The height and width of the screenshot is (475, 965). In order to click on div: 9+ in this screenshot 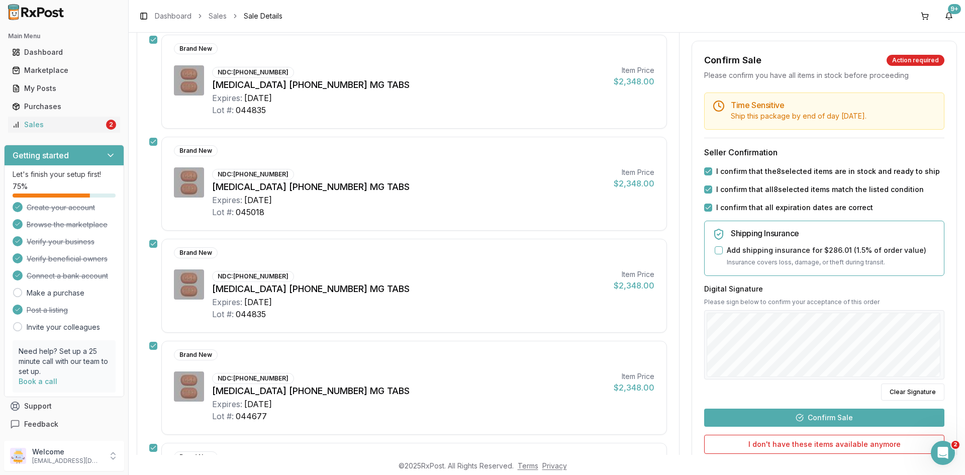, I will do `click(954, 9)`.